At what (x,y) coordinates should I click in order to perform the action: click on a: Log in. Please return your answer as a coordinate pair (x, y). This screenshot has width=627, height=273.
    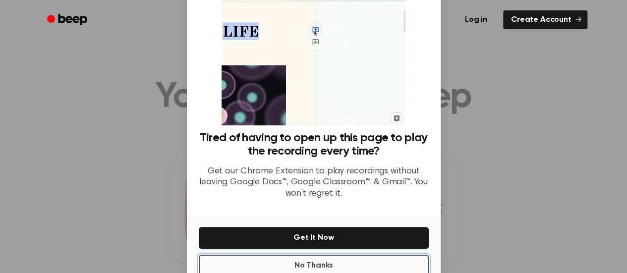
    Looking at the image, I should click on (476, 20).